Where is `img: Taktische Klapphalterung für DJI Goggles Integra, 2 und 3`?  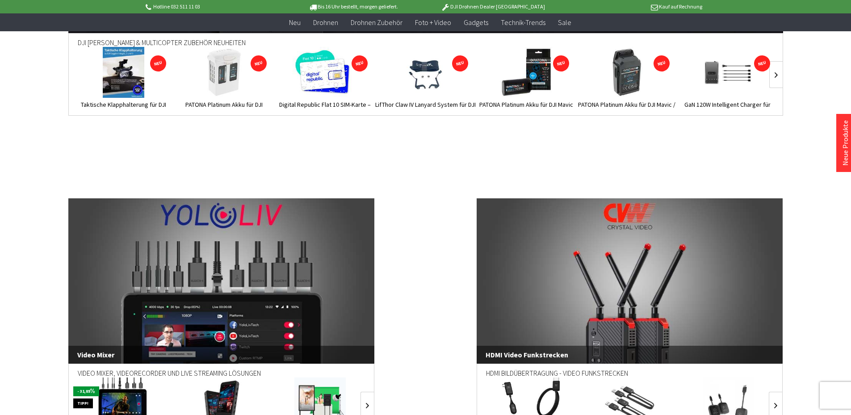 img: Taktische Klapphalterung für DJI Goggles Integra, 2 und 3 is located at coordinates (123, 72).